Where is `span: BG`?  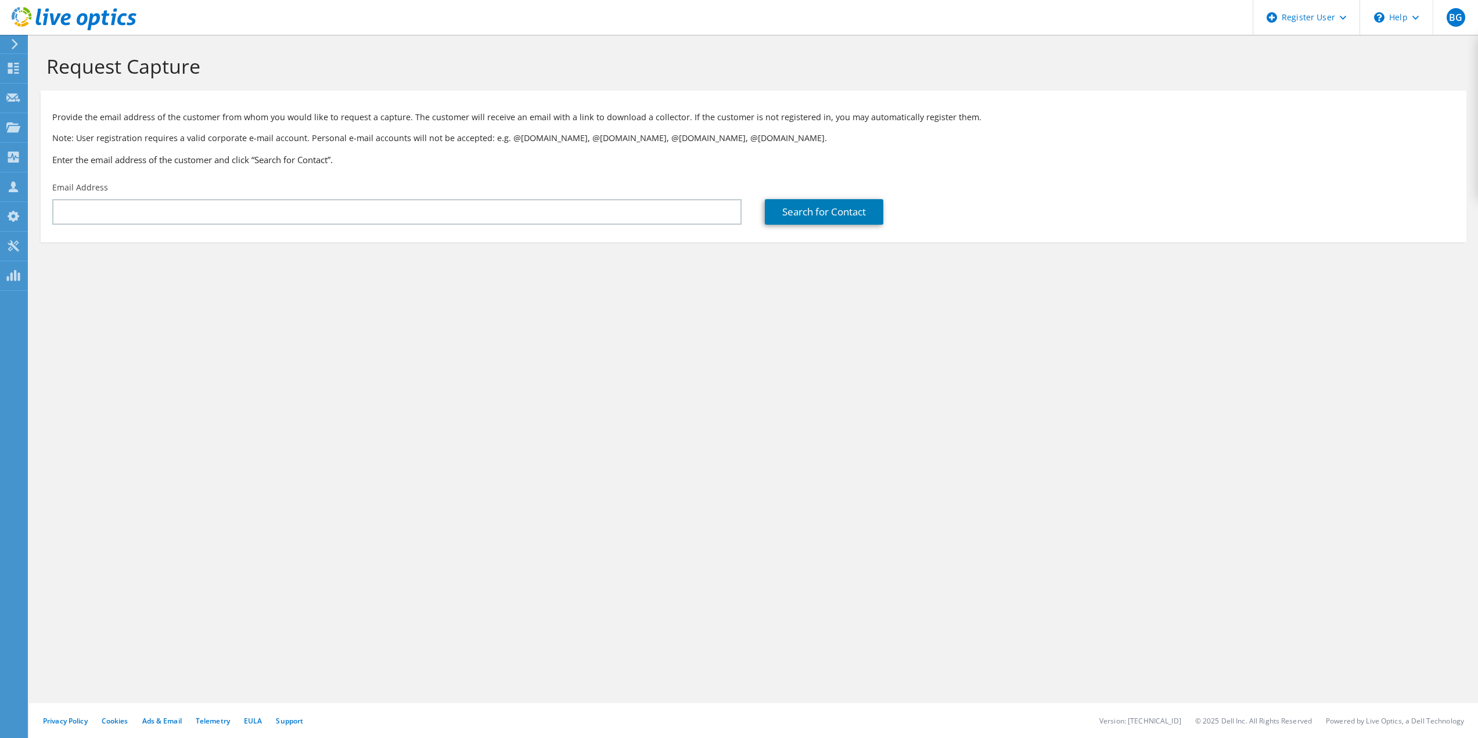
span: BG is located at coordinates (1456, 17).